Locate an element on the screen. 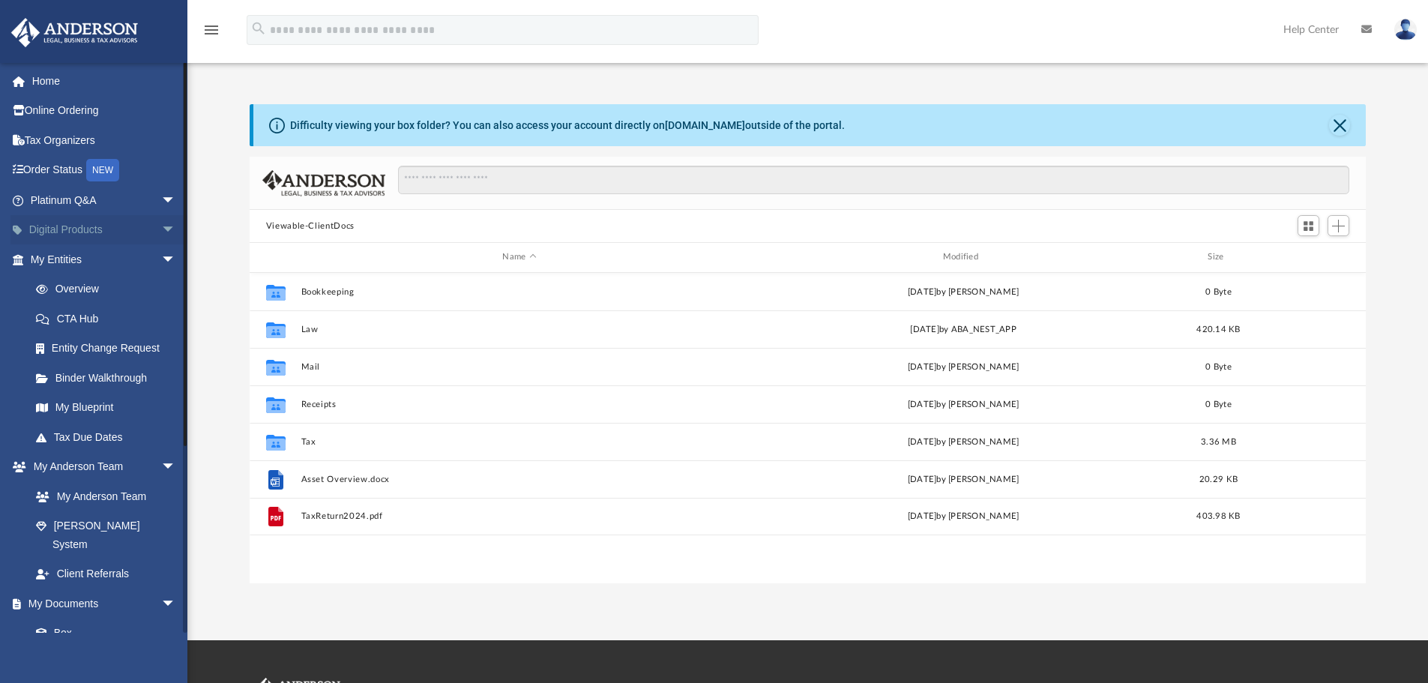 This screenshot has height=683, width=1428. input: Search files and folders is located at coordinates (873, 180).